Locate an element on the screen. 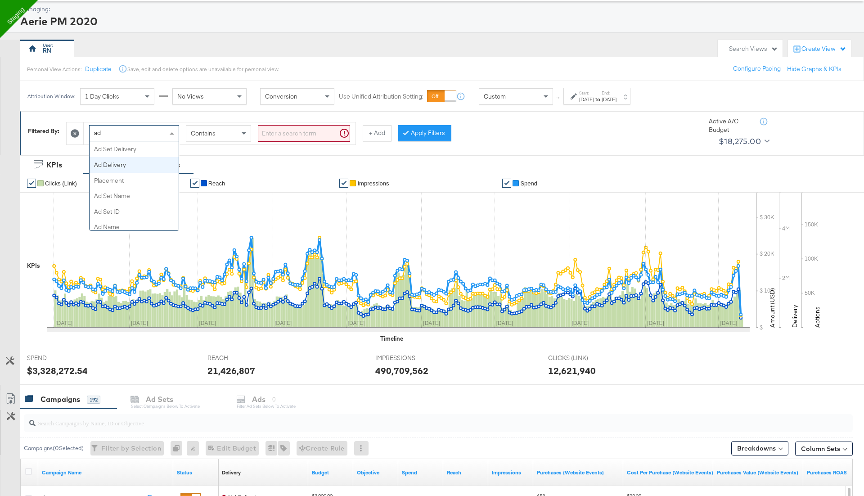 This screenshot has width=864, height=496. div: 490,709,562 is located at coordinates (402, 370).